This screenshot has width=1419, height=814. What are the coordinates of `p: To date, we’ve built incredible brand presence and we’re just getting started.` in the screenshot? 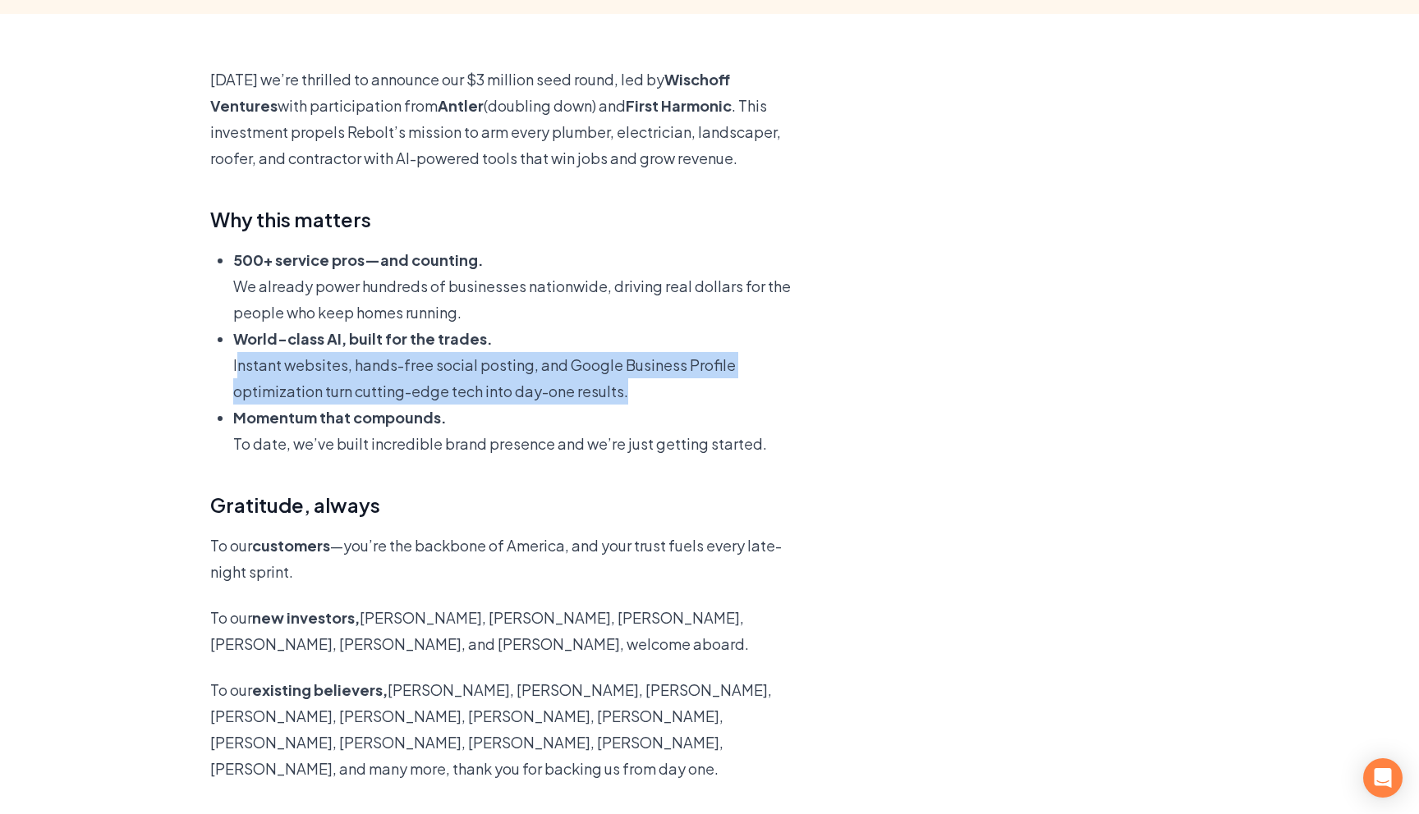 It's located at (524, 444).